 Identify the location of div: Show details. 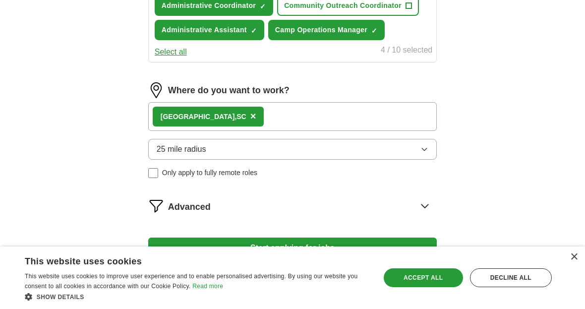
(197, 296).